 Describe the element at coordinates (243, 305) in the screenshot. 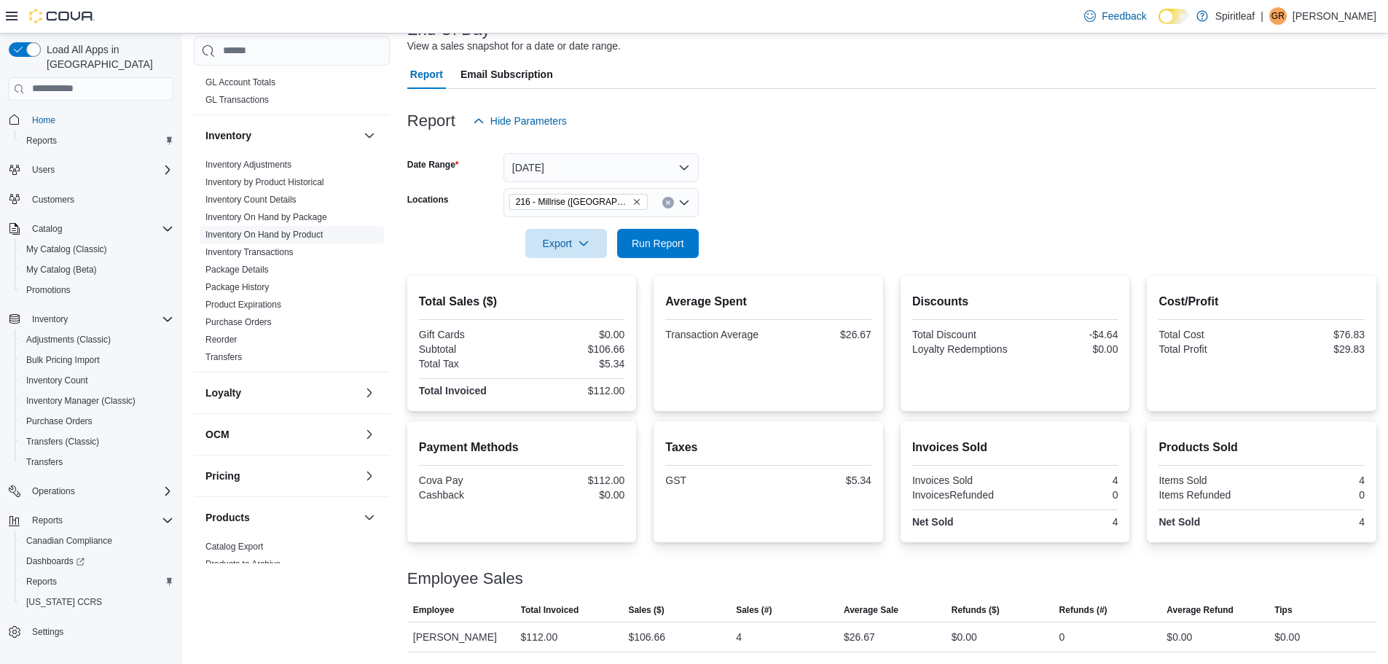

I see `a: Product Expirations` at that location.